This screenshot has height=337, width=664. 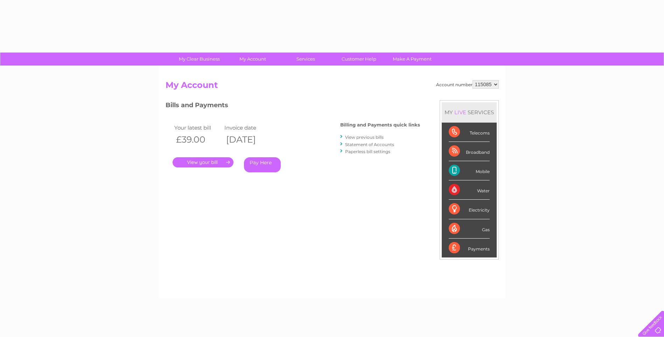 What do you see at coordinates (367, 151) in the screenshot?
I see `a: Paperless bill settings` at bounding box center [367, 151].